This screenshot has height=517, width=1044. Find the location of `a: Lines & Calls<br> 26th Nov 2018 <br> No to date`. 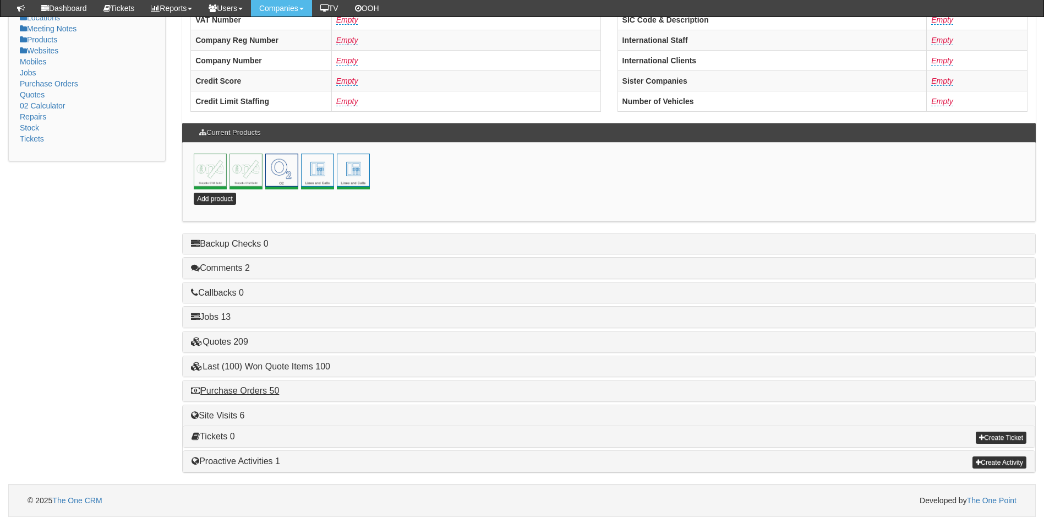

a: Lines & Calls<br> 26th Nov 2018 <br> No to date is located at coordinates (317, 170).